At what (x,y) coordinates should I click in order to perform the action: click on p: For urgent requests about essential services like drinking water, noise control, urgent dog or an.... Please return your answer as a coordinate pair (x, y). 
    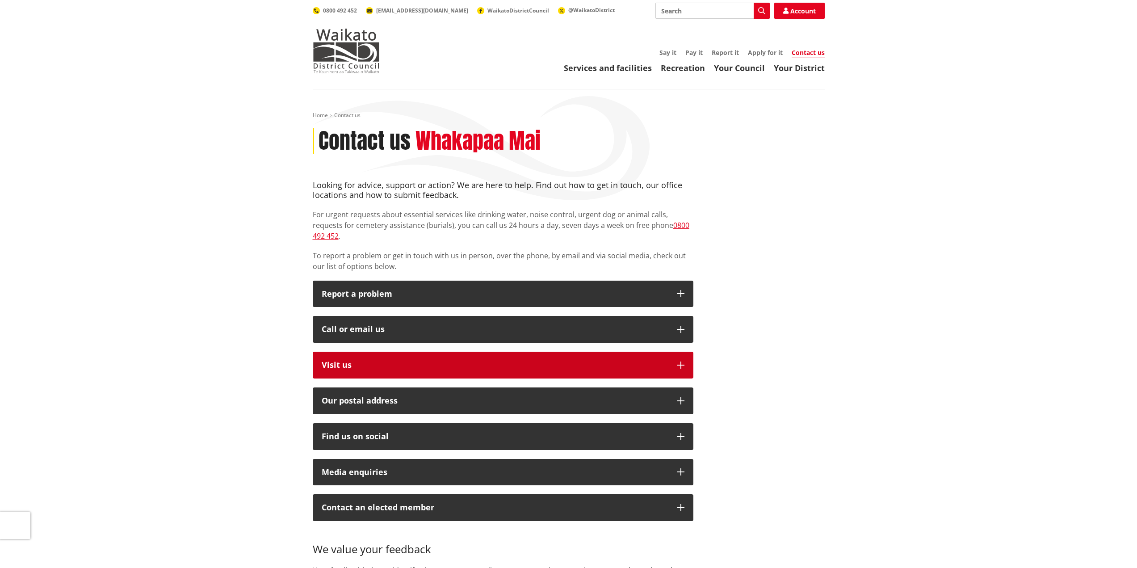
    Looking at the image, I should click on (503, 225).